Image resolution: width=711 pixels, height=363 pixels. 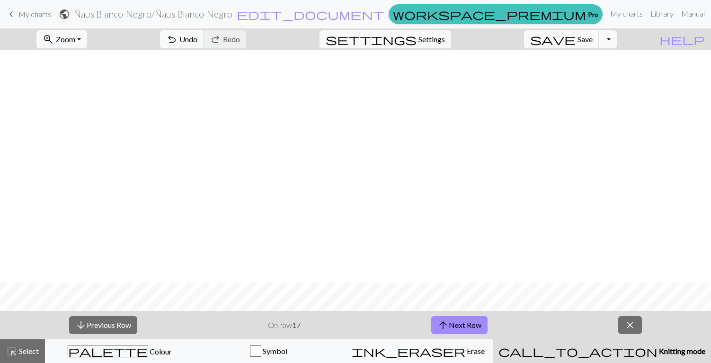 What do you see at coordinates (693, 14) in the screenshot?
I see `a: Manual` at bounding box center [693, 14].